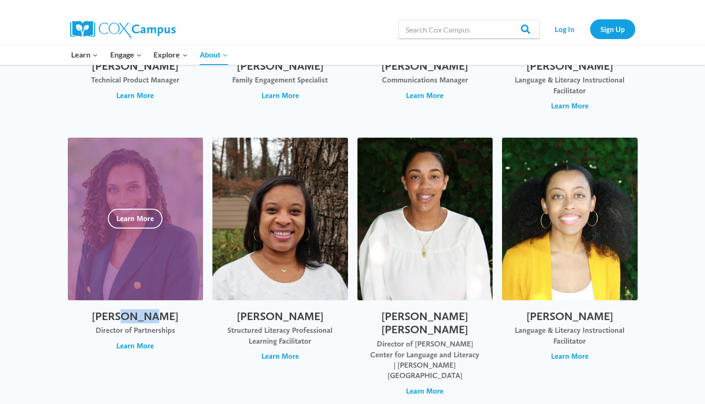 Image resolution: width=705 pixels, height=404 pixels. I want to click on div: Structured Literacy Professional Learning Facilitator, so click(280, 335).